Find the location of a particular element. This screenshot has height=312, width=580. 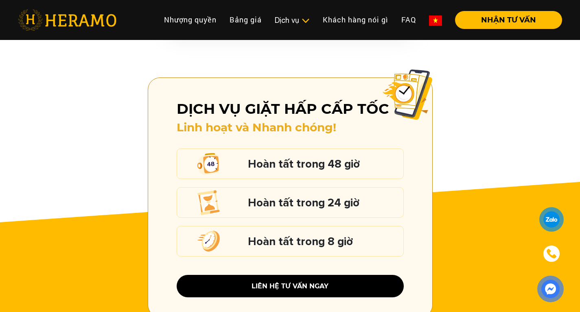

a: phone-icon is located at coordinates (552, 253).